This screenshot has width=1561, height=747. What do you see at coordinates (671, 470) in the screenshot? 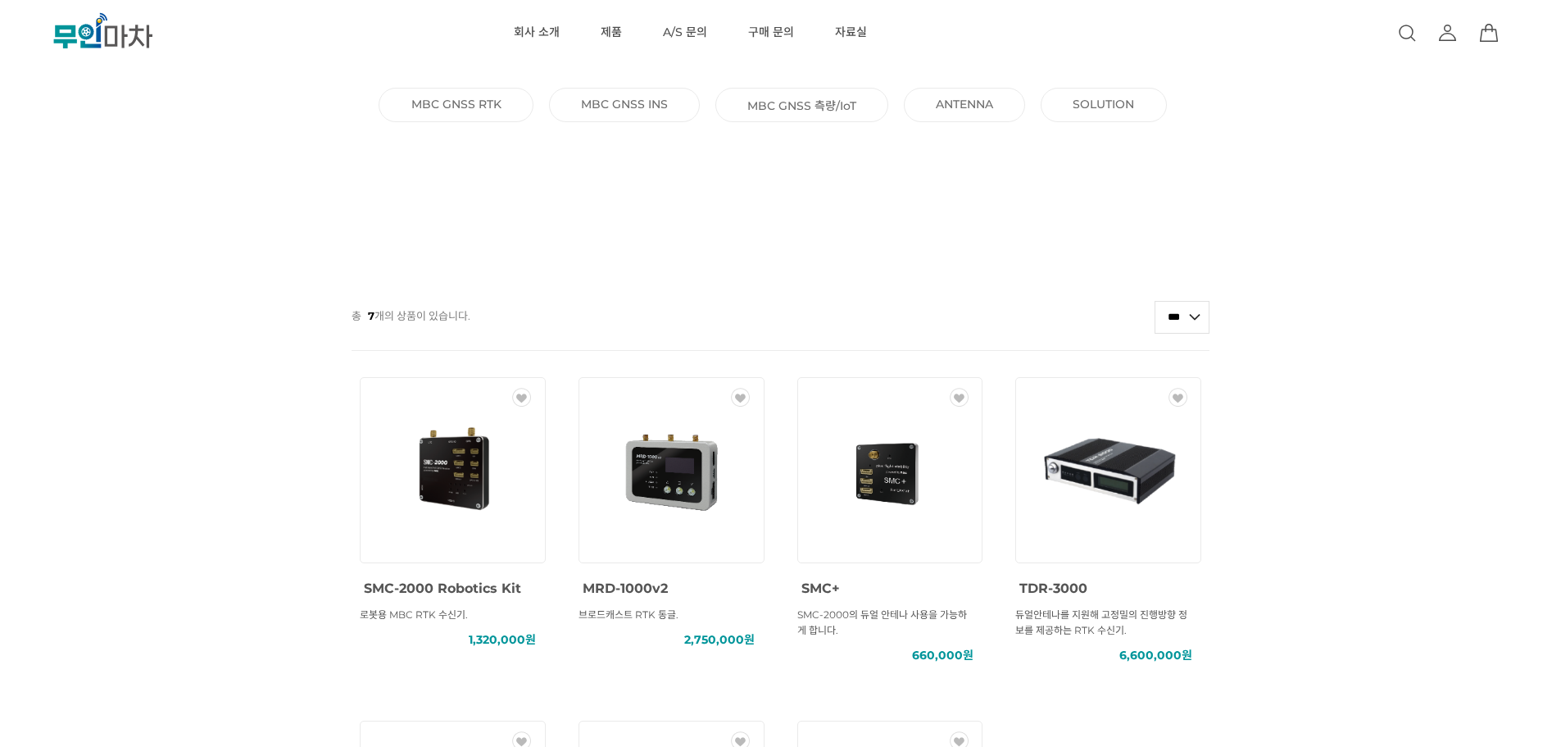
I see `img: MRD-1000v2` at bounding box center [671, 470].